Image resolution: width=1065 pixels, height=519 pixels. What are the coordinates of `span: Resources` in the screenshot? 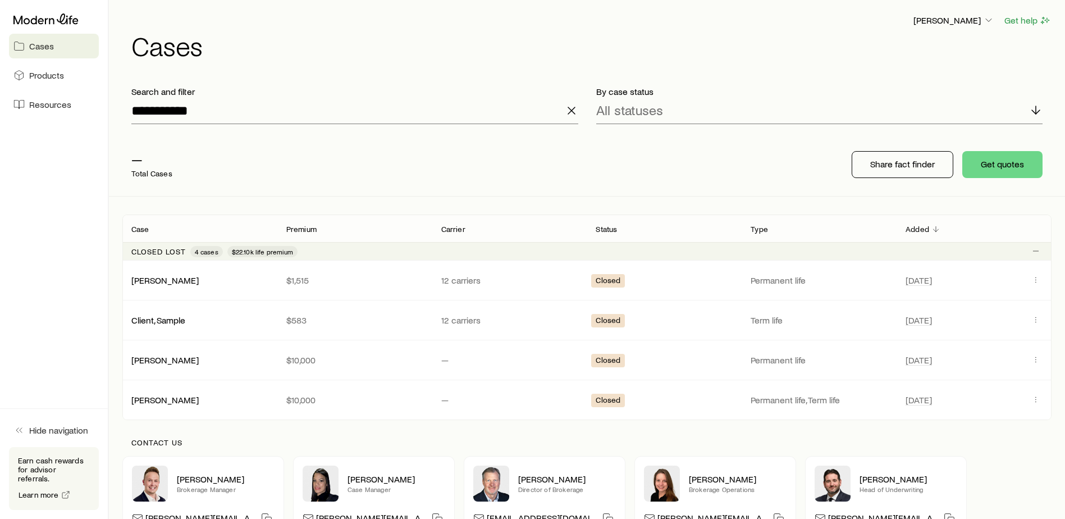 It's located at (50, 104).